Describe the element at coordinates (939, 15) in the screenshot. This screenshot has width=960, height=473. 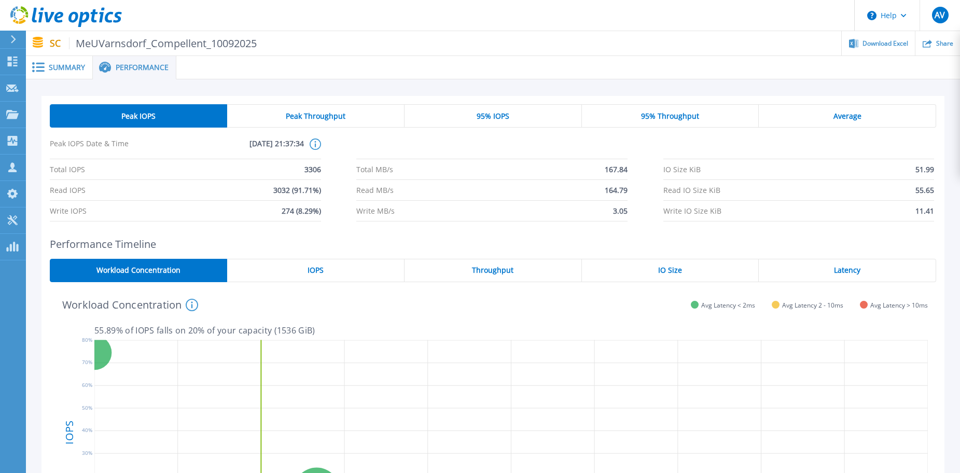
I see `span: AV` at that location.